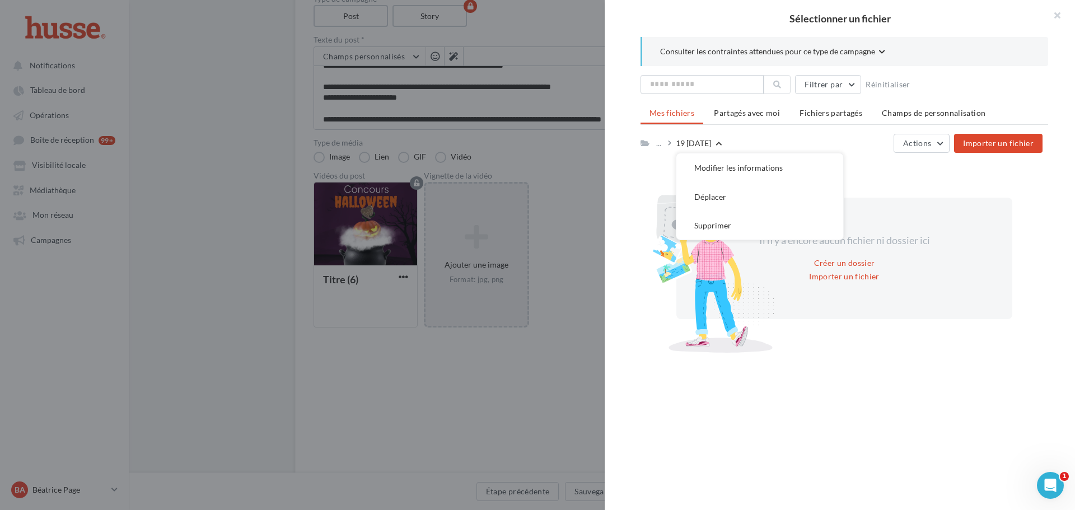 Image resolution: width=1075 pixels, height=510 pixels. Describe the element at coordinates (933, 113) in the screenshot. I see `span: Champs de personnalisation` at that location.